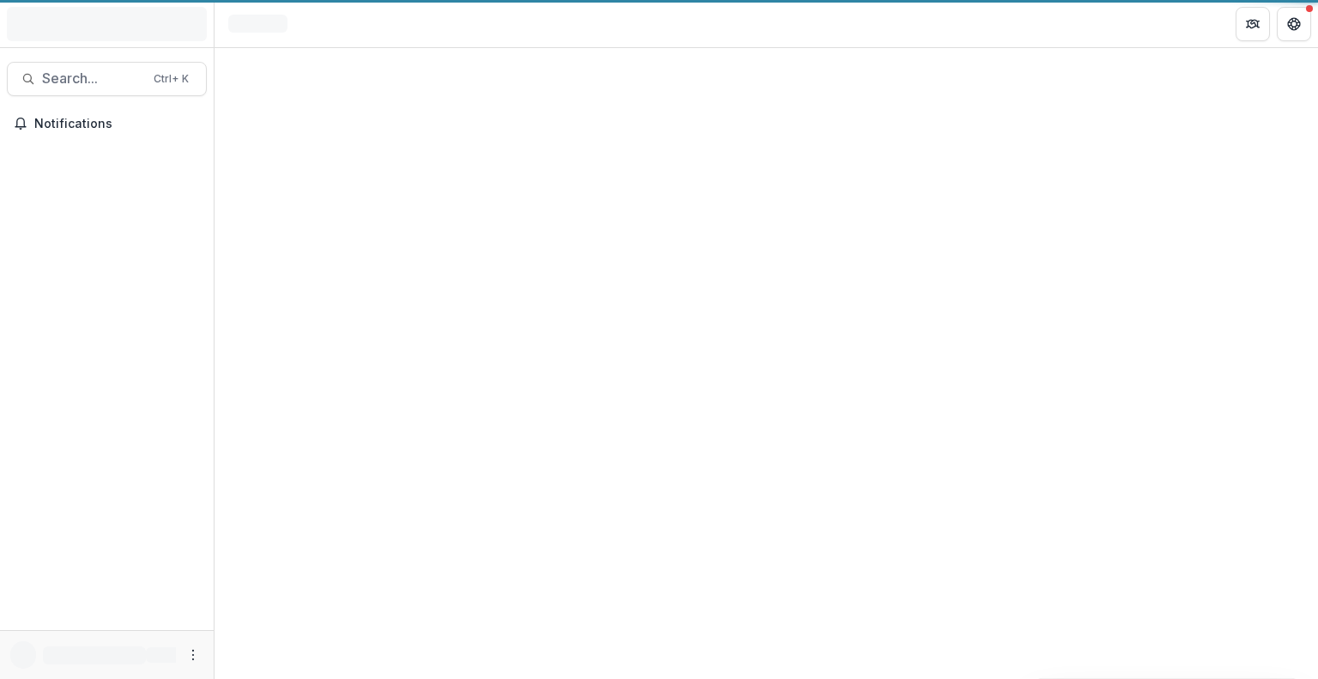 This screenshot has height=679, width=1318. Describe the element at coordinates (117, 124) in the screenshot. I see `span: Notifications` at that location.